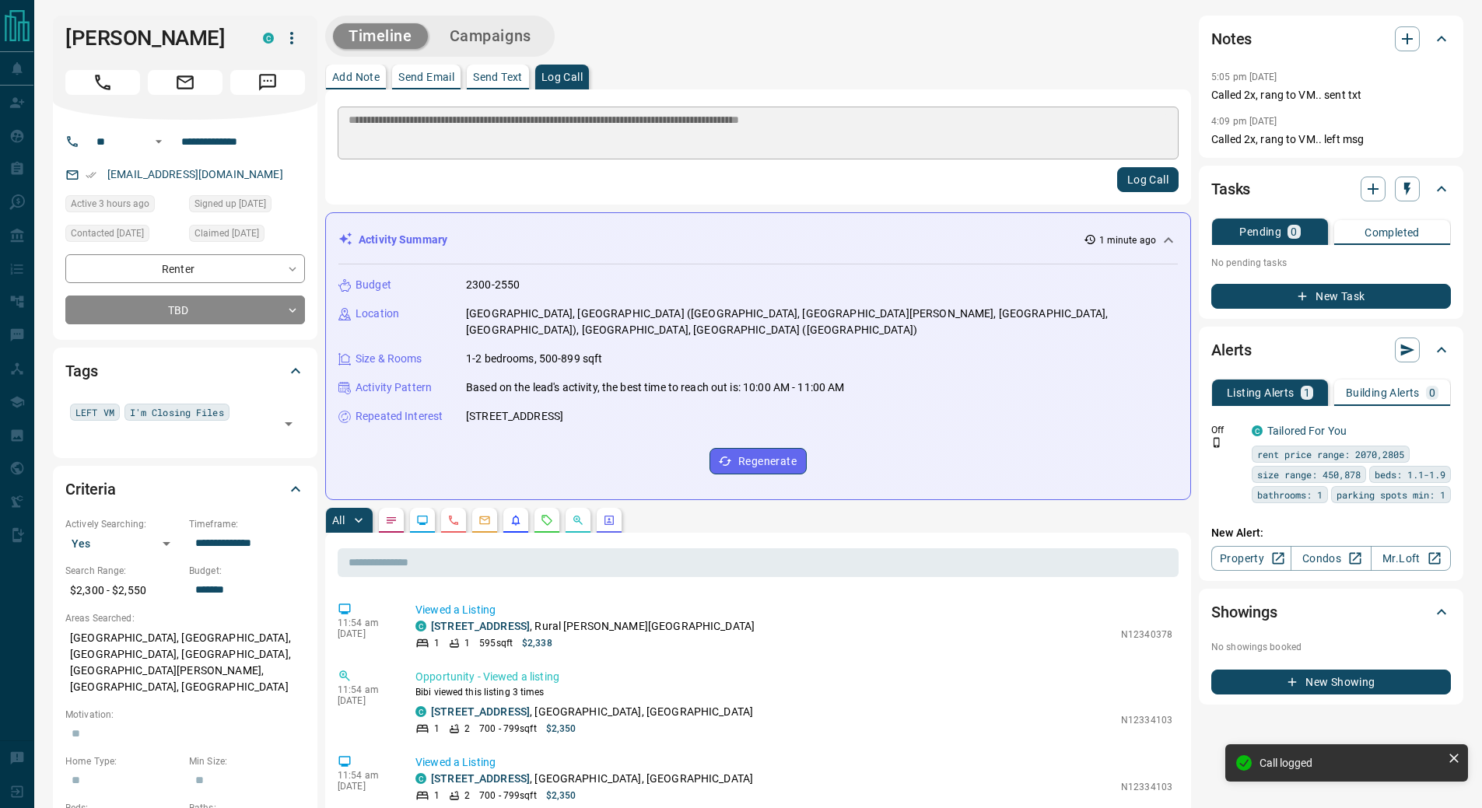 This screenshot has width=1482, height=808. Describe the element at coordinates (794, 692) in the screenshot. I see `p: Bibi viewed this listing 3 times` at that location.